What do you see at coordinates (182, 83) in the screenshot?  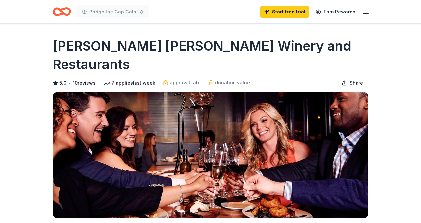 I see `a: approval rate` at bounding box center [182, 83].